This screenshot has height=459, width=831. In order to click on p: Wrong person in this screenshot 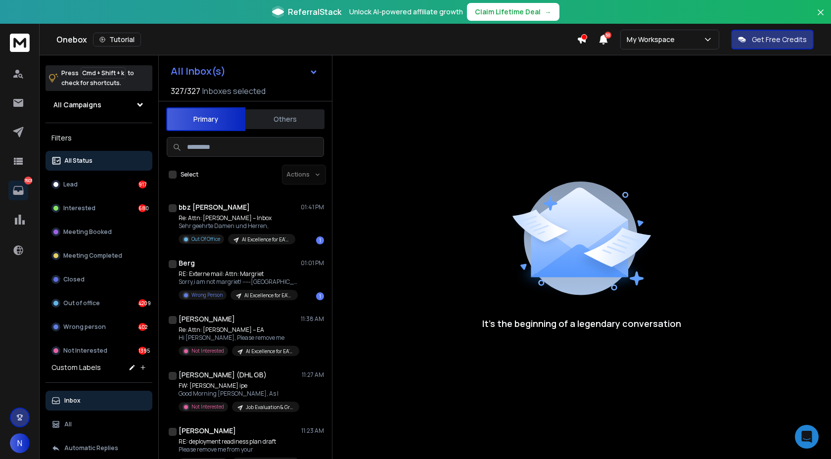, I will do `click(85, 327)`.